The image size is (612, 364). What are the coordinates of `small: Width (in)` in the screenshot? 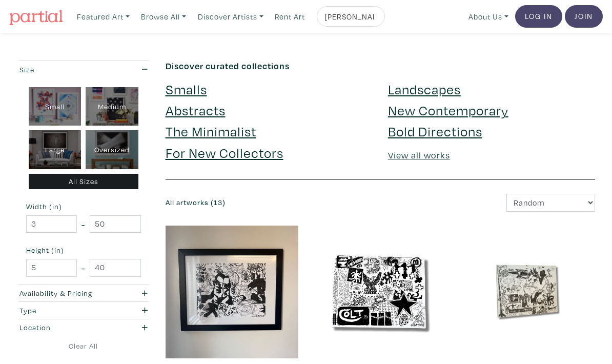 It's located at (84, 207).